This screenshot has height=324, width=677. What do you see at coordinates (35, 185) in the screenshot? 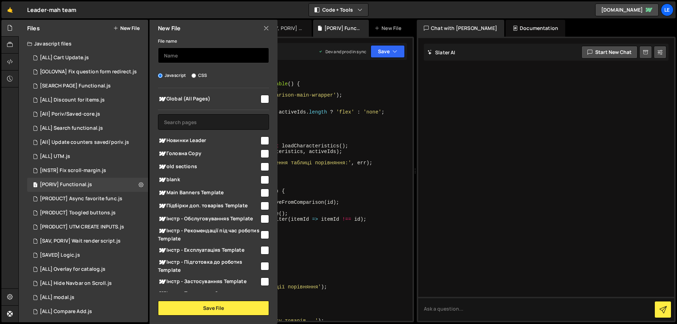
I see `span: 1` at bounding box center [35, 185].